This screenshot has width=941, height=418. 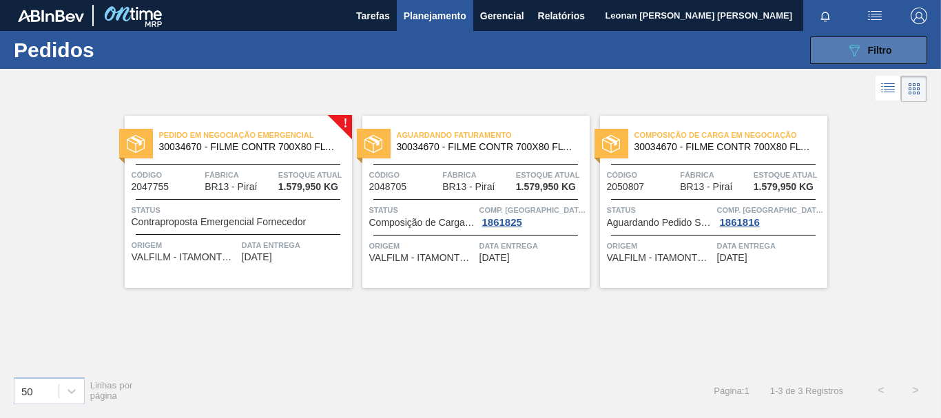 What do you see at coordinates (888, 89) in the screenshot?
I see `div: Visão em Lista` at bounding box center [888, 89].